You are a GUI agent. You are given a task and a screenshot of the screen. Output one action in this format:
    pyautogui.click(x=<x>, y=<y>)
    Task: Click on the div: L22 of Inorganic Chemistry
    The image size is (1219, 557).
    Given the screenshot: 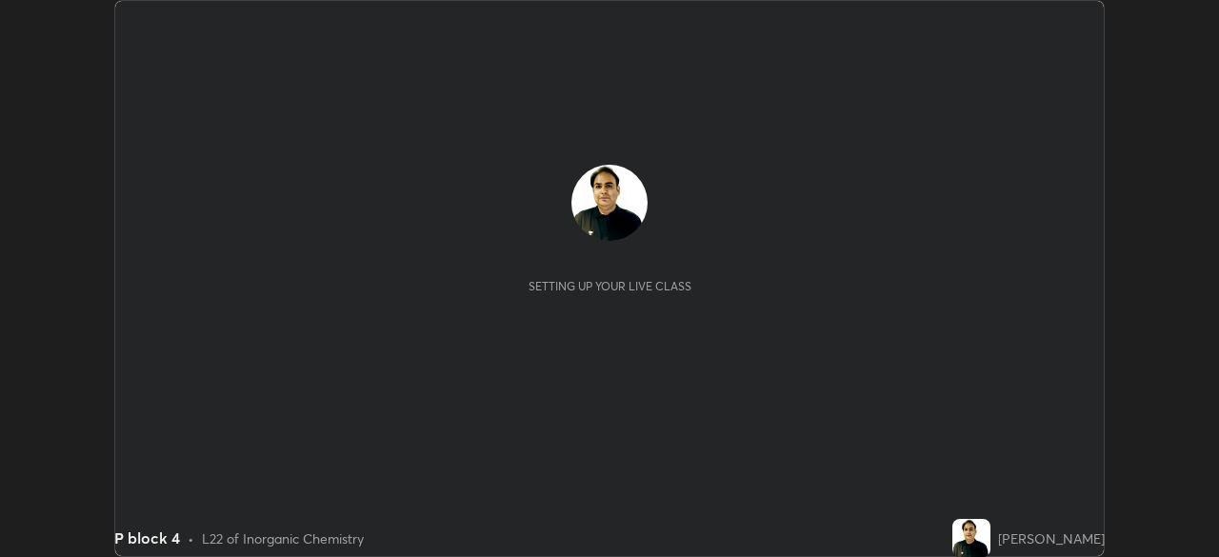 What is the action you would take?
    pyautogui.click(x=283, y=538)
    